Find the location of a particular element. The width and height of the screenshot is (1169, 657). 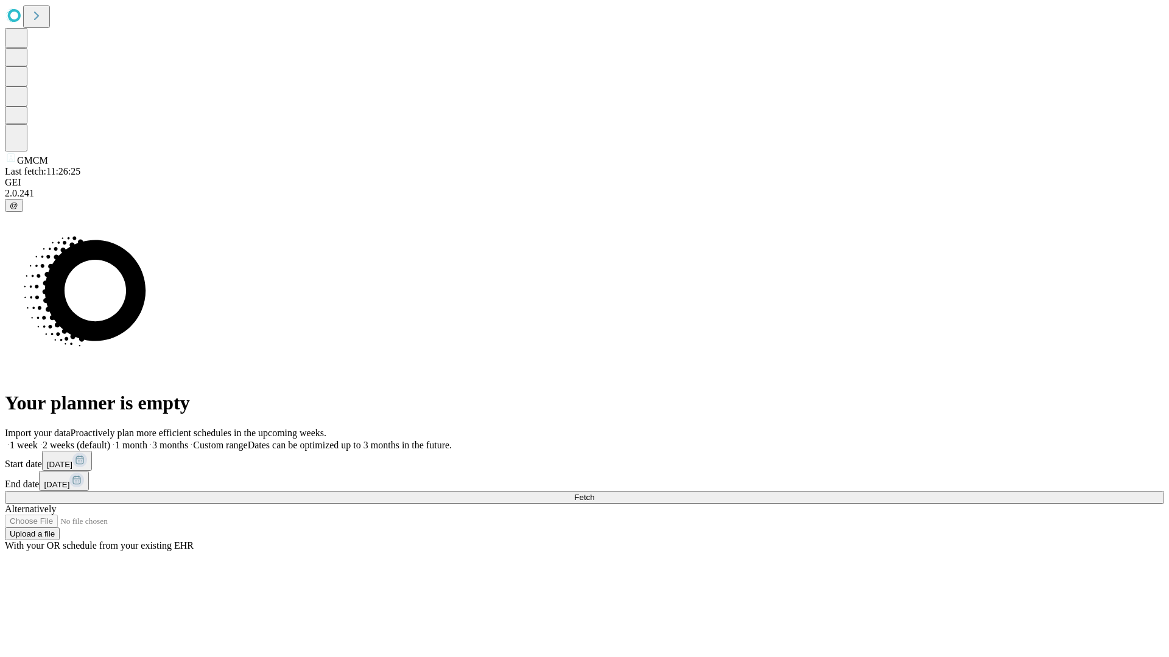

span: Dates can be optimized up to 3 months in the future. is located at coordinates (349, 445).